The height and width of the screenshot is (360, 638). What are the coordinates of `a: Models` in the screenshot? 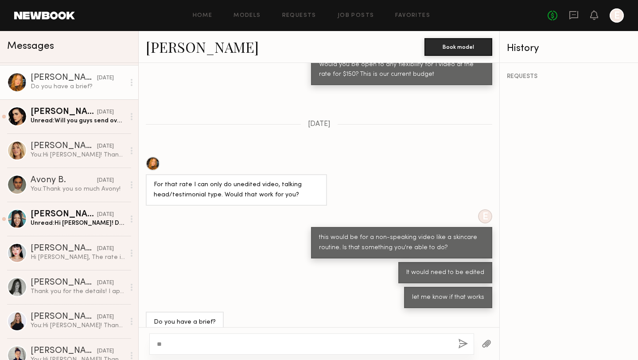 It's located at (247, 15).